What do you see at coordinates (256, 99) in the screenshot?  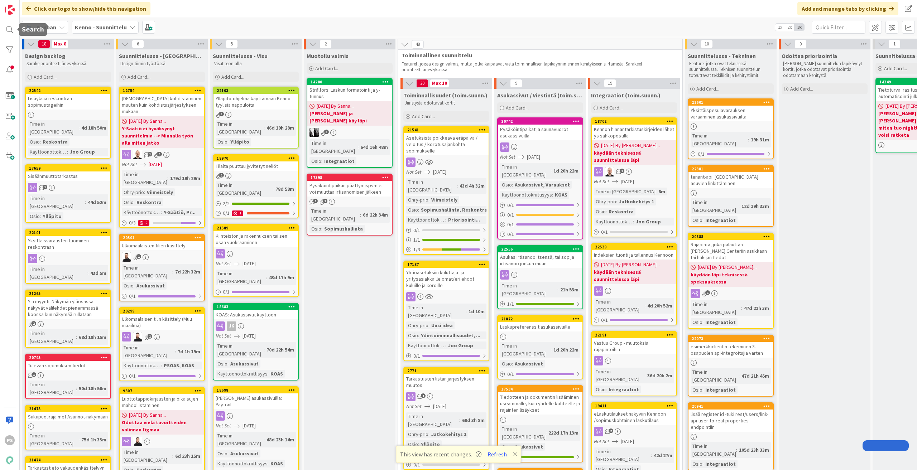 I see `div: 22103Ylläpito-ohjelma käyttämään Kenno-tyylisiä nappuloita` at bounding box center [256, 99].